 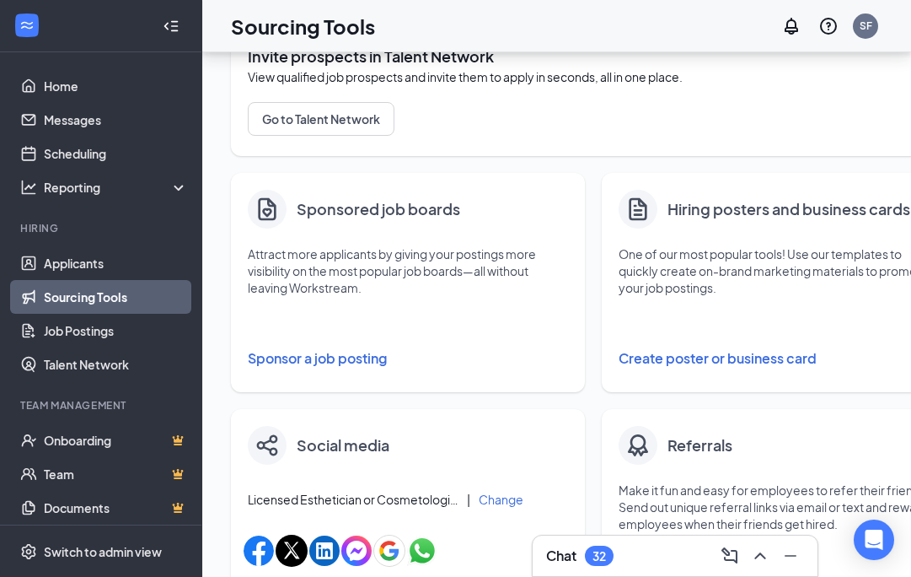 What do you see at coordinates (116, 263) in the screenshot?
I see `a: Applicants` at bounding box center [116, 263].